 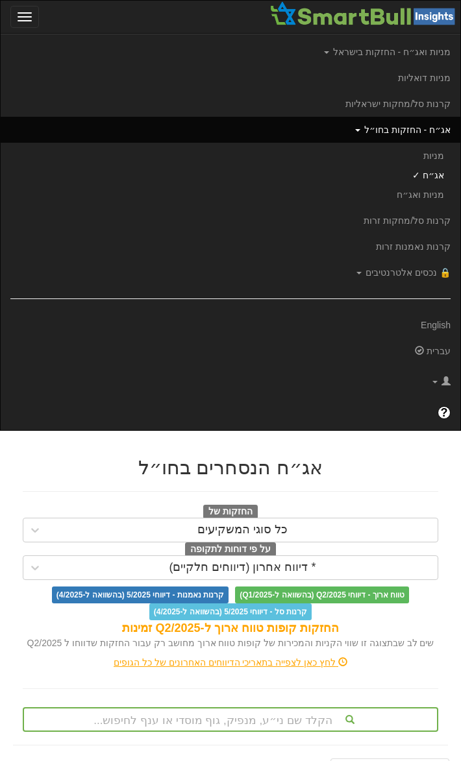 What do you see at coordinates (365, 14) in the screenshot?
I see `img: Smartbull` at bounding box center [365, 14].